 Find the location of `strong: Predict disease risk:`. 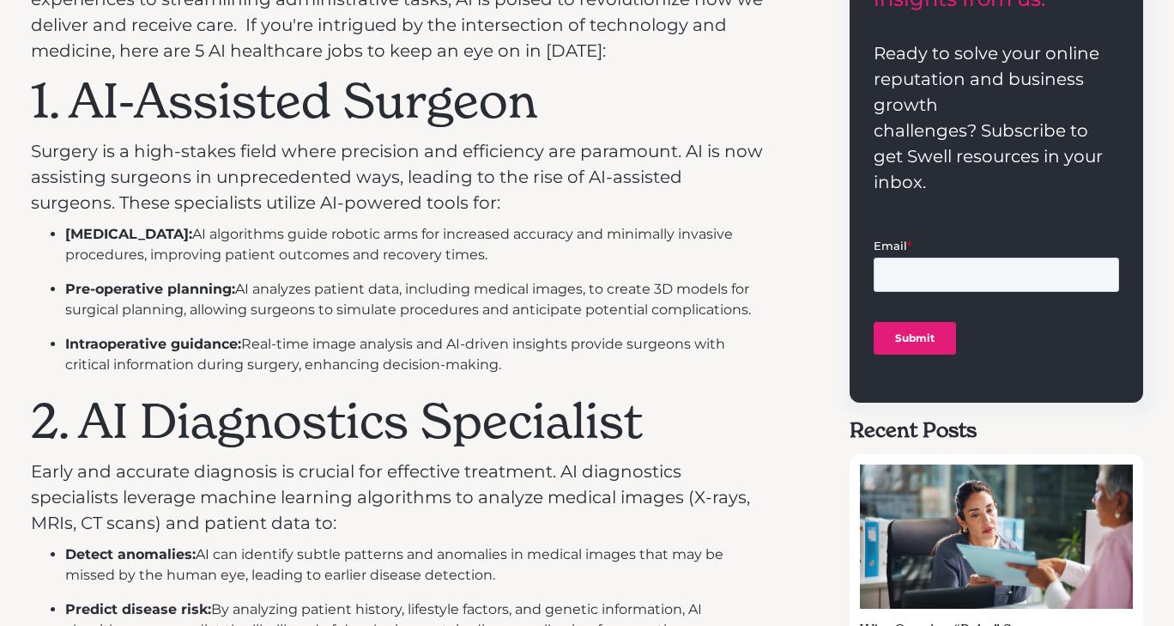

strong: Predict disease risk: is located at coordinates (138, 608).